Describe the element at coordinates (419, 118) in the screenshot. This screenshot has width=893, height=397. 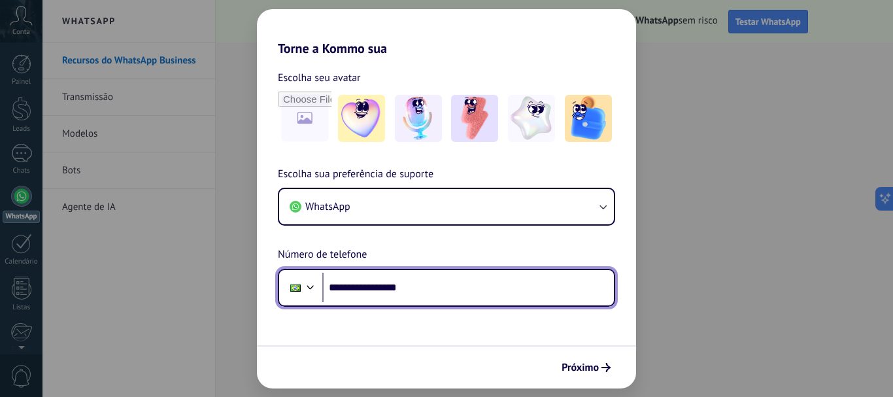
I see `img: -2.jpeg` at that location.